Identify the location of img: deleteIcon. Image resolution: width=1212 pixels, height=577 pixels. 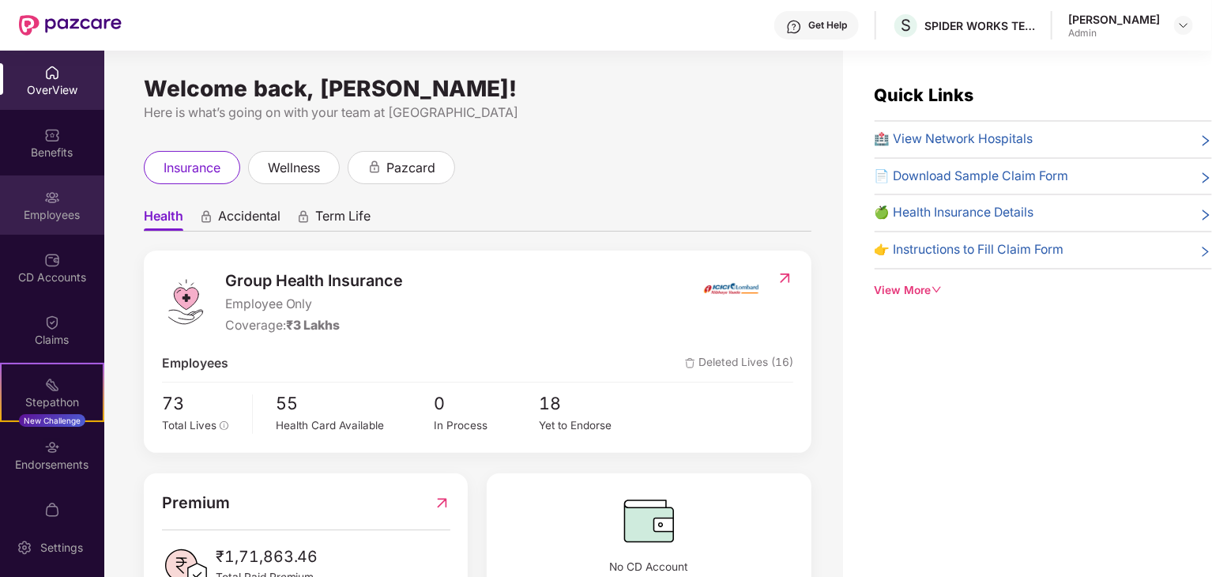
(690, 363).